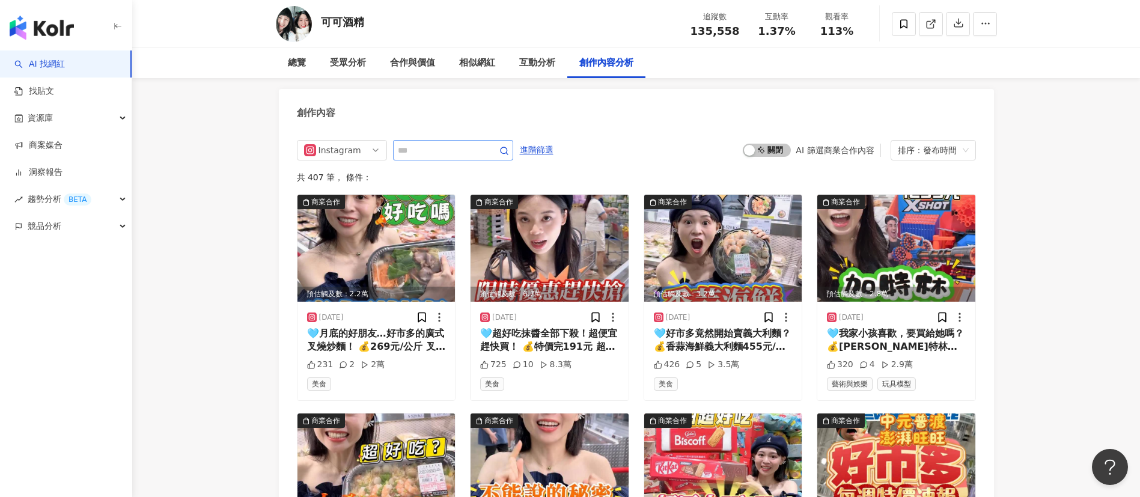  Describe the element at coordinates (896, 294) in the screenshot. I see `div: 預估觸及數：2.8萬` at that location.